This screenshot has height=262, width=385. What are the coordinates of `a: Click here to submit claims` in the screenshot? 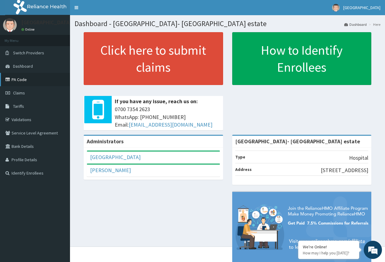 It's located at (153, 59).